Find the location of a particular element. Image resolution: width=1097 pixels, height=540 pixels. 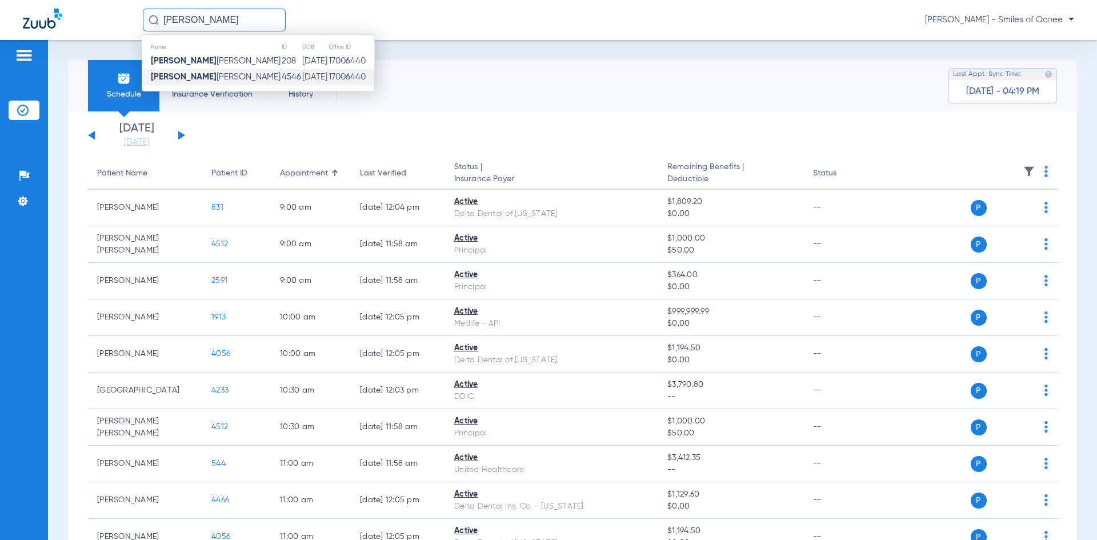

img: hamburger-icon is located at coordinates (24, 55).